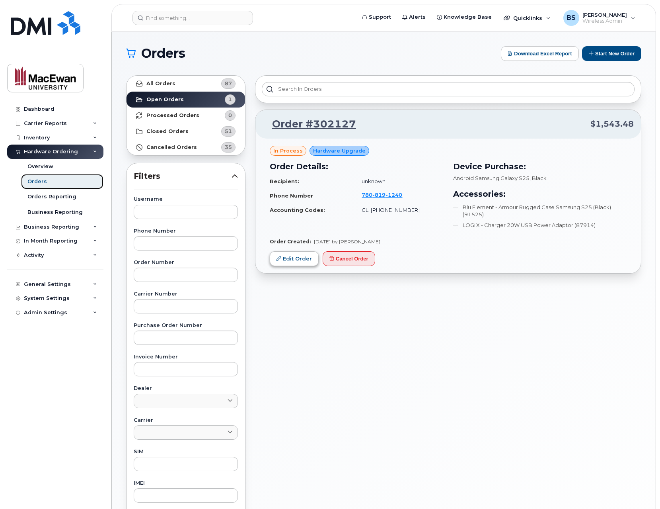 The height and width of the screenshot is (509, 660). Describe the element at coordinates (382, 195) in the screenshot. I see `span: 780` at that location.